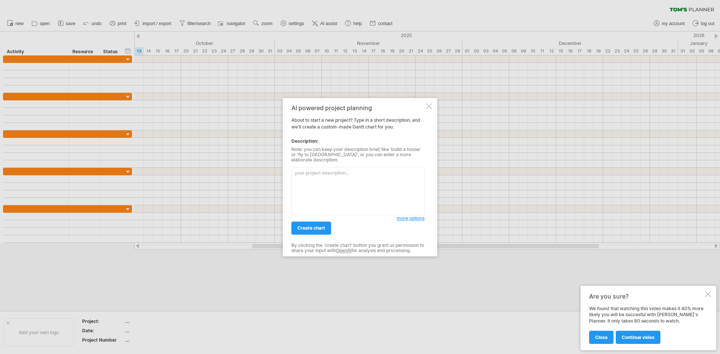 The height and width of the screenshot is (354, 720). What do you see at coordinates (358, 141) in the screenshot?
I see `div: Description:` at bounding box center [358, 141].